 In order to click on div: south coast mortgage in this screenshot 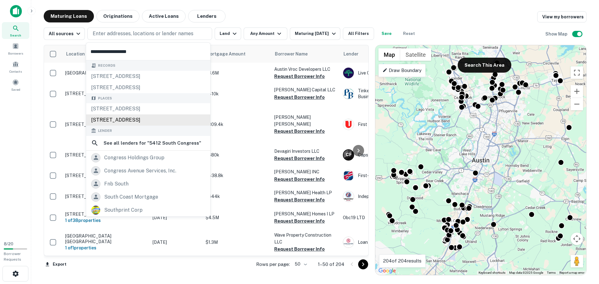, I will do `click(131, 197)`.